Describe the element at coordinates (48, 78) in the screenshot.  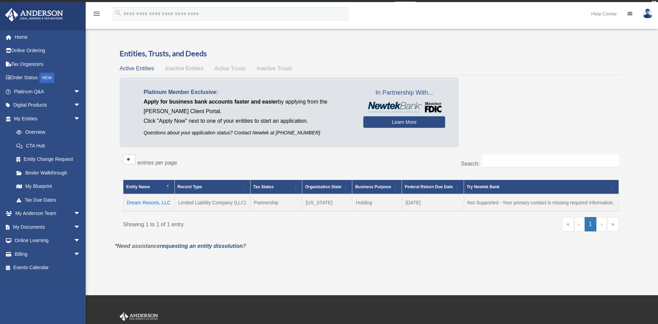
I see `a: Order StatusNEW` at that location.